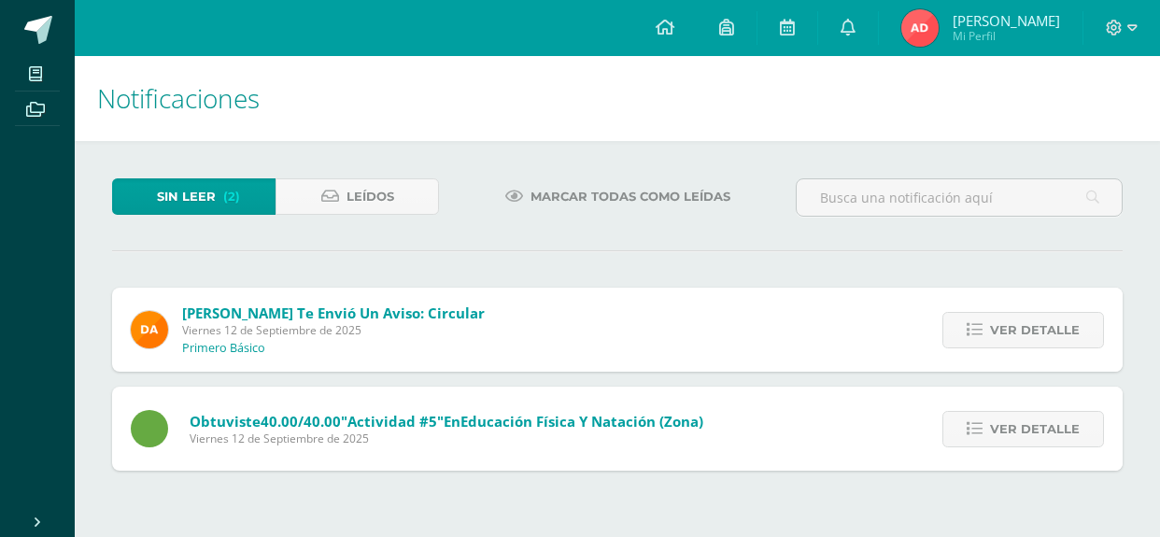  Describe the element at coordinates (193, 196) in the screenshot. I see `a: Sin leer(2)` at that location.